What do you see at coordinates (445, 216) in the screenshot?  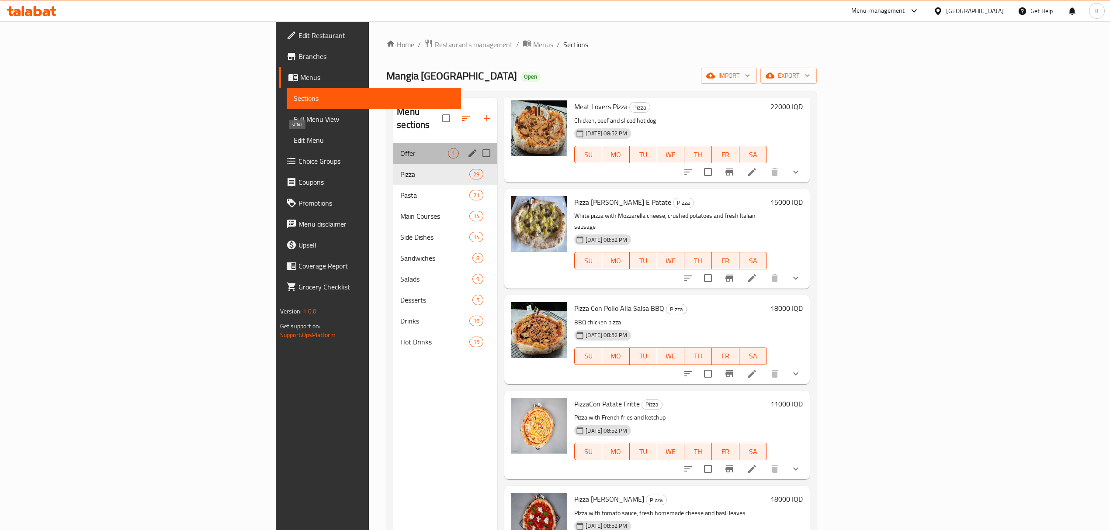 I see `div: Main Courses14` at bounding box center [445, 216].